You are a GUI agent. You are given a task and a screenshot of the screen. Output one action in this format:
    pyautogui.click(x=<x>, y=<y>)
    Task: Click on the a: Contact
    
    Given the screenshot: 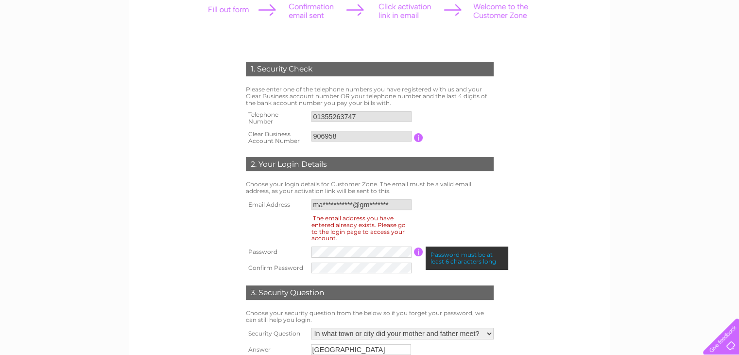 What is the action you would take?
    pyautogui.click(x=721, y=45)
    